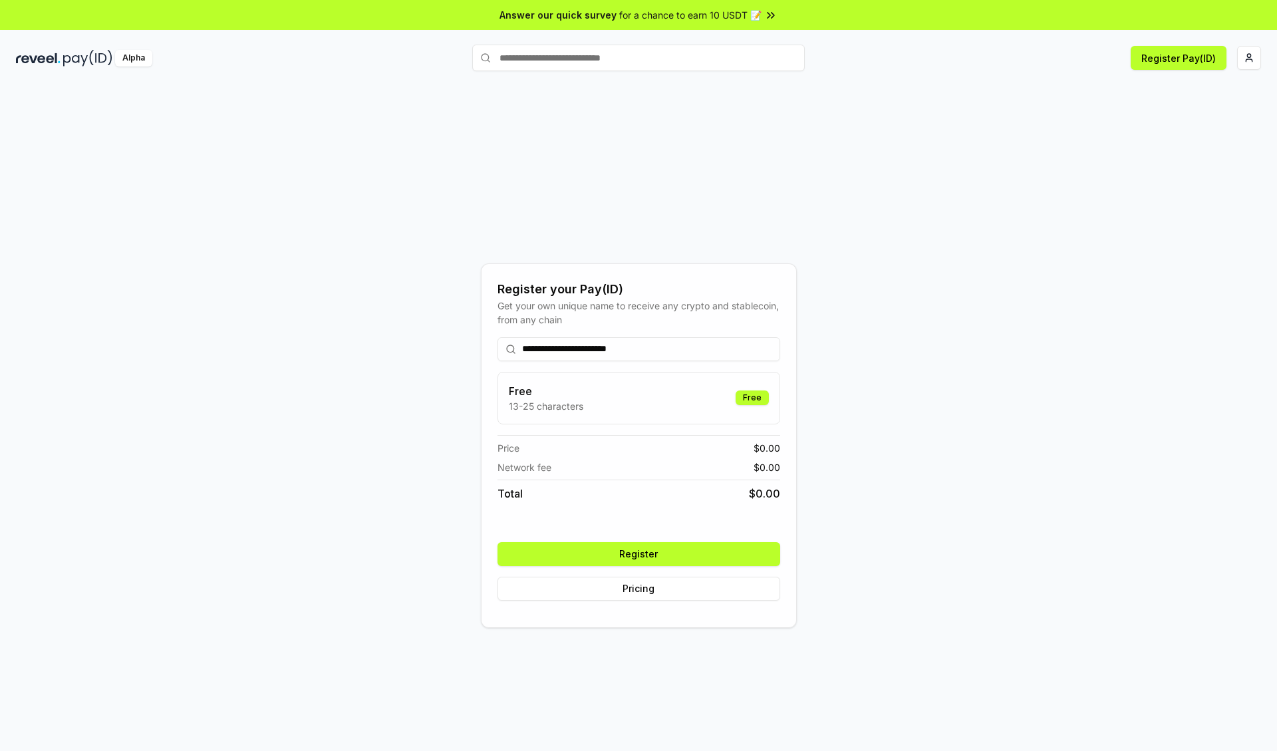  I want to click on div: Alpha, so click(134, 58).